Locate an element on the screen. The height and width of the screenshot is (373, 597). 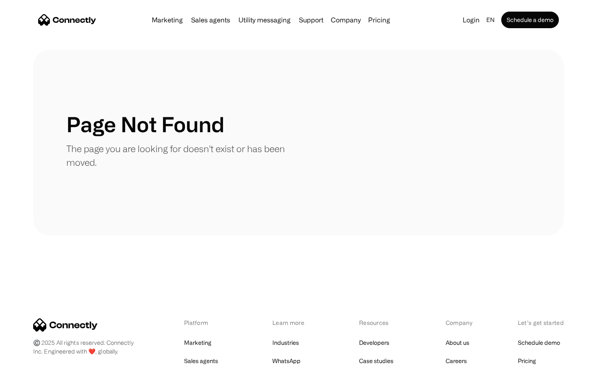
a: Case studies is located at coordinates (376, 361).